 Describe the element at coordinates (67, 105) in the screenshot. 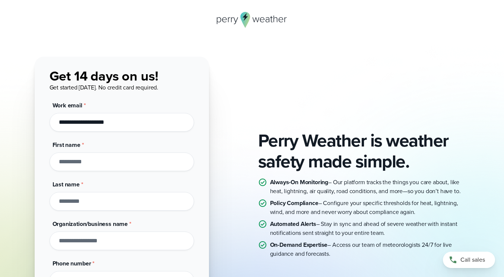

I see `span: Work email` at that location.